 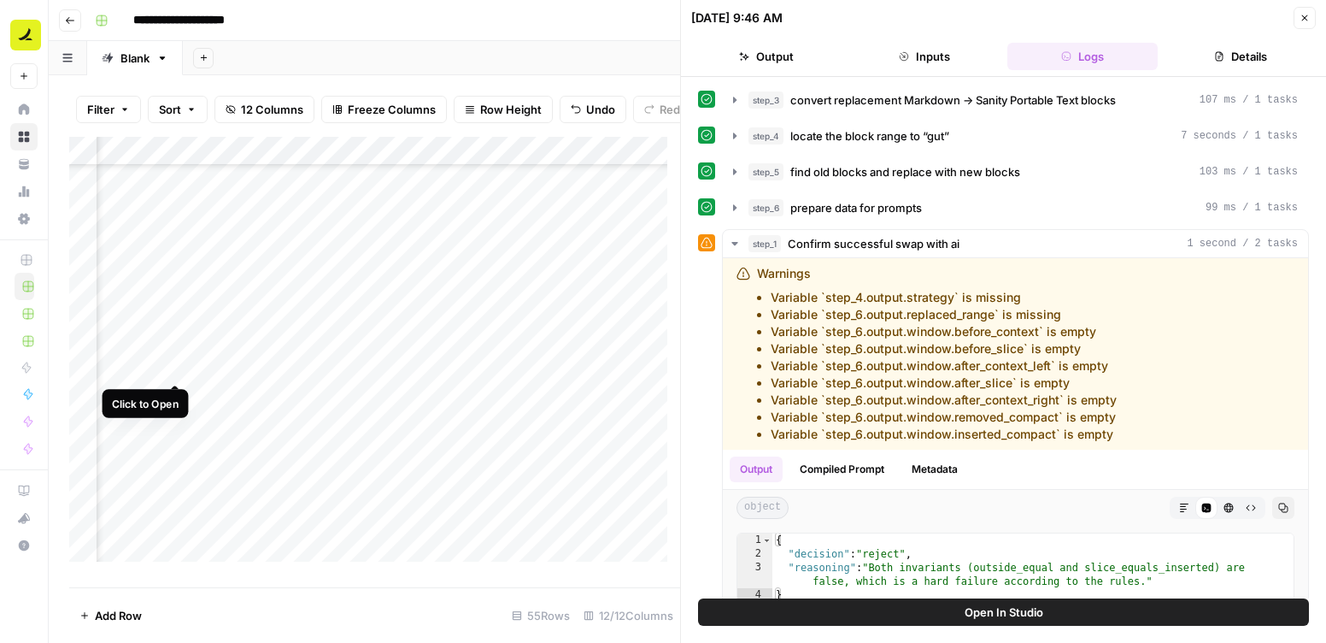 What do you see at coordinates (1248, 100) in the screenshot?
I see `span: 107 ms / 1 tasks` at bounding box center [1248, 100].